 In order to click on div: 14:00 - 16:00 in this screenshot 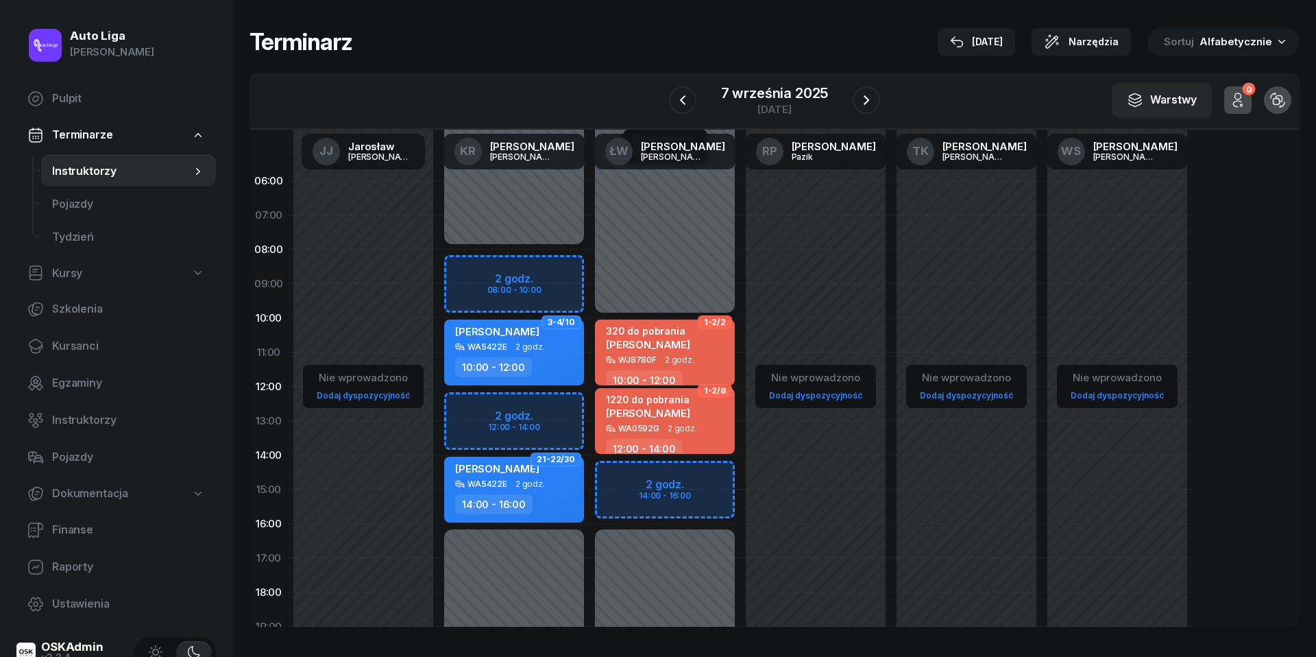, I will do `click(494, 504)`.